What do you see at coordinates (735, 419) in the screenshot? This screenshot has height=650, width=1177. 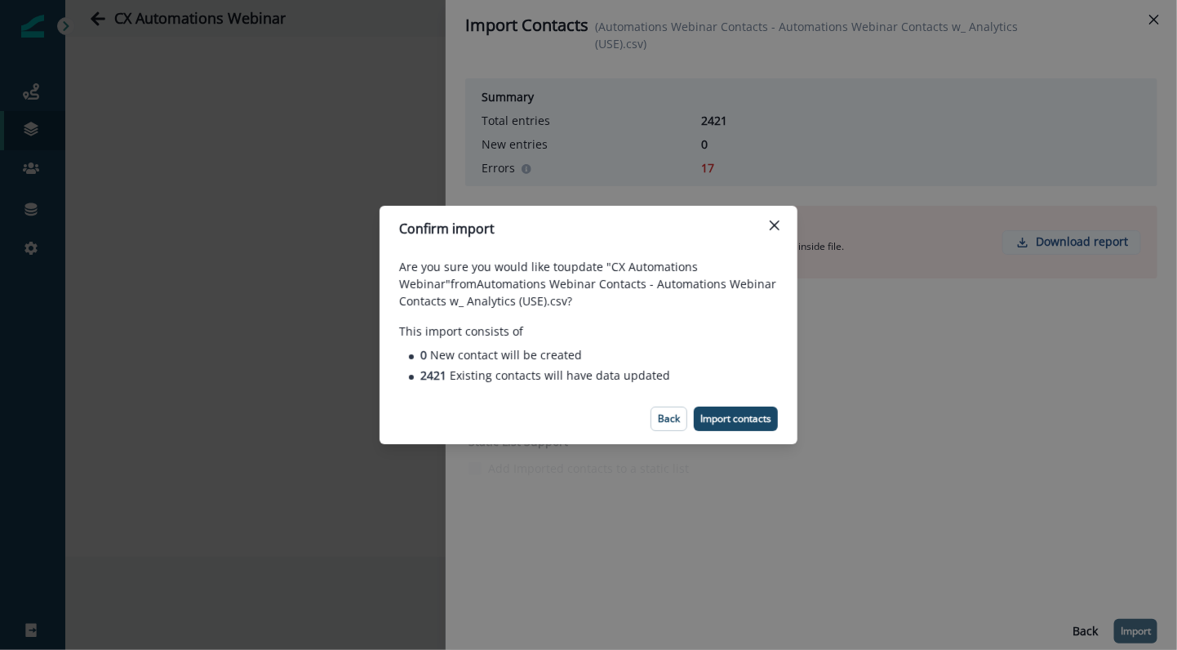 I see `button: Import contacts` at bounding box center [735, 419].